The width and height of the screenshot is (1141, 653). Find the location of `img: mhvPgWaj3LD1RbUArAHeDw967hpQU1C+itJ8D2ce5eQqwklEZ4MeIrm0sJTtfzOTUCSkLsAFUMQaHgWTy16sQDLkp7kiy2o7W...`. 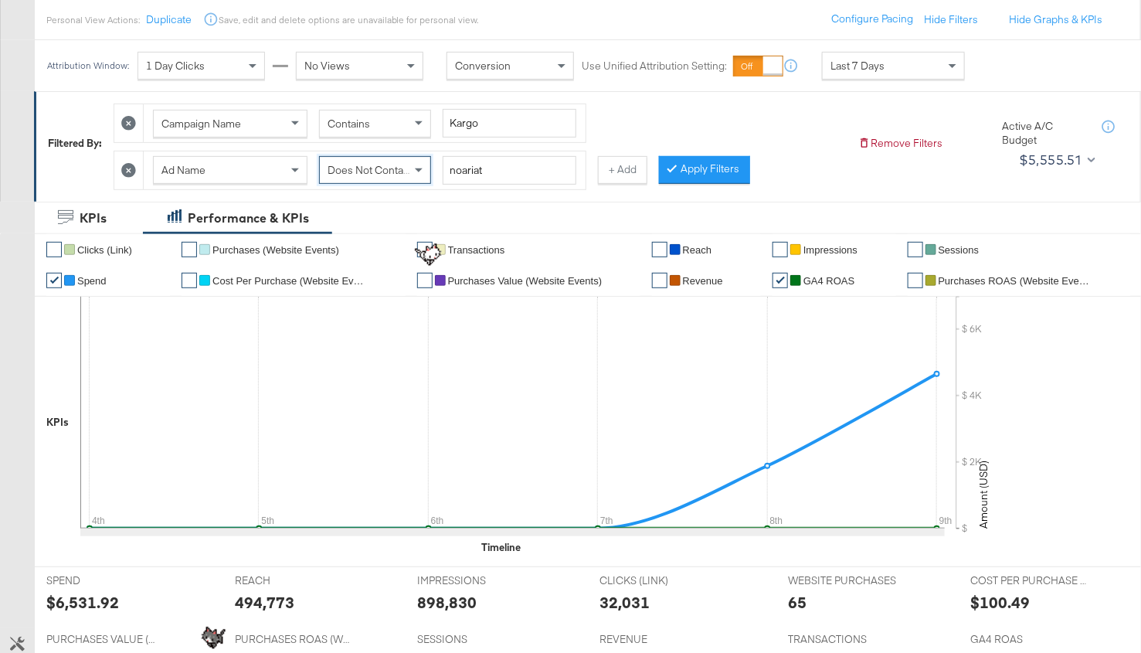

img: mhvPgWaj3LD1RbUArAHeDw967hpQU1C+itJ8D2ce5eQqwklEZ4MeIrm0sJTtfzOTUCSkLsAFUMQaHgWTy16sQDLkp7kiy2o7W... is located at coordinates (430, 256).